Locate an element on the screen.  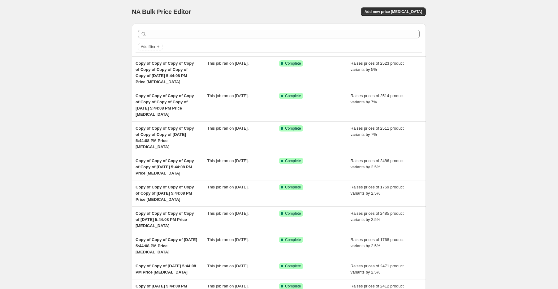
span: Raises prices of 2523 product variants by 5% is located at coordinates (377, 66).